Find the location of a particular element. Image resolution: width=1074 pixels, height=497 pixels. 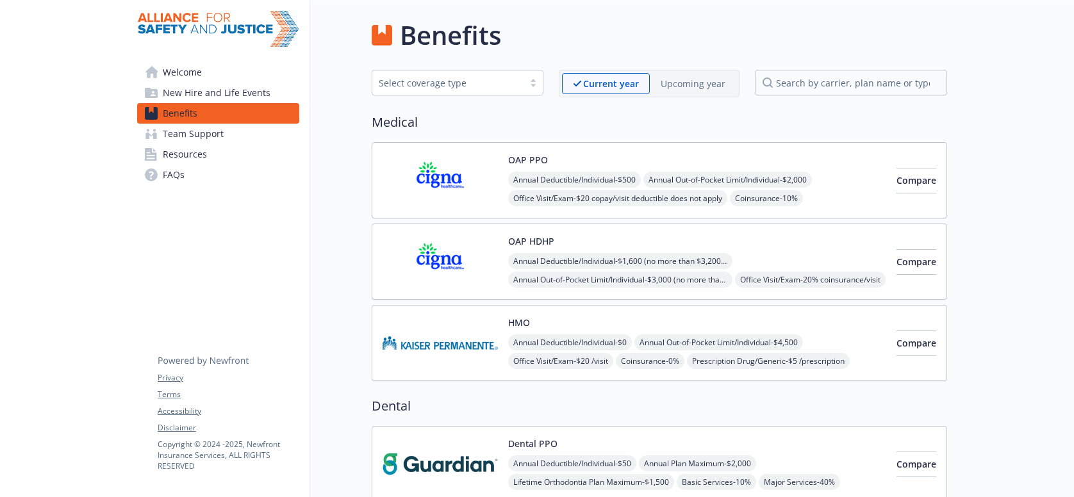

button: OAP HDHP is located at coordinates (531, 241).